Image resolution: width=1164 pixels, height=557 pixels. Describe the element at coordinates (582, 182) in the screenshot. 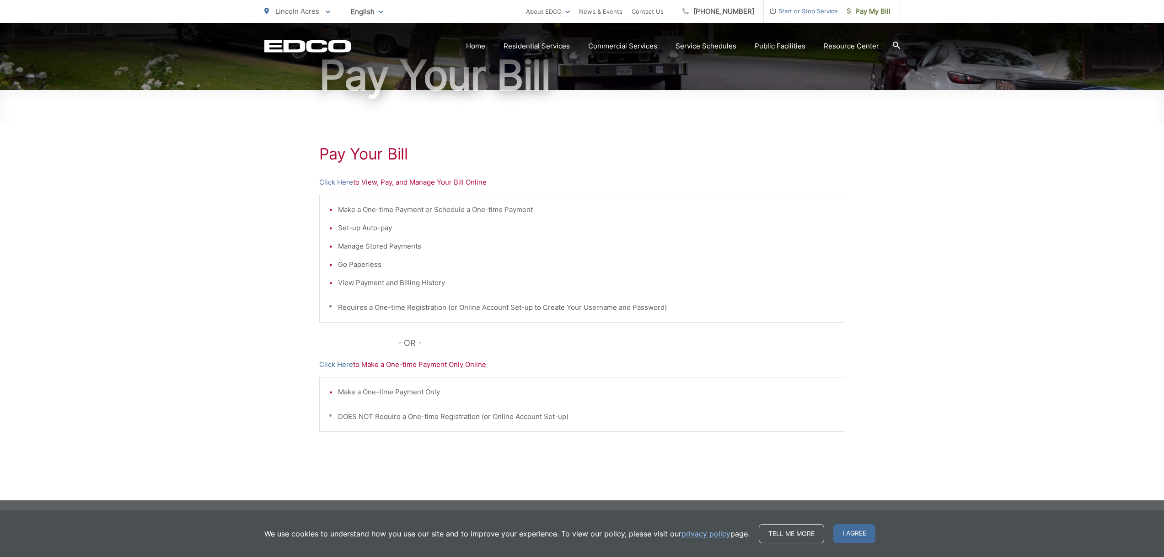

I see `p: to View, Pay, and Manage Your Bill Online` at that location.